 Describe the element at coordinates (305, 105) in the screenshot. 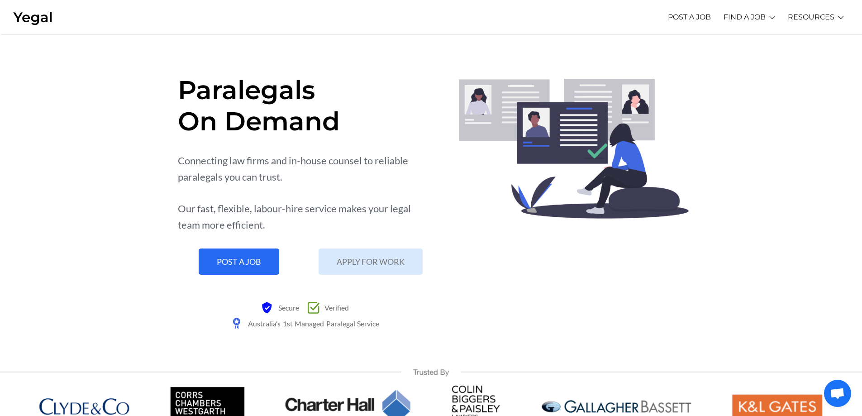

I see `h1: Paralegals On Demand` at that location.